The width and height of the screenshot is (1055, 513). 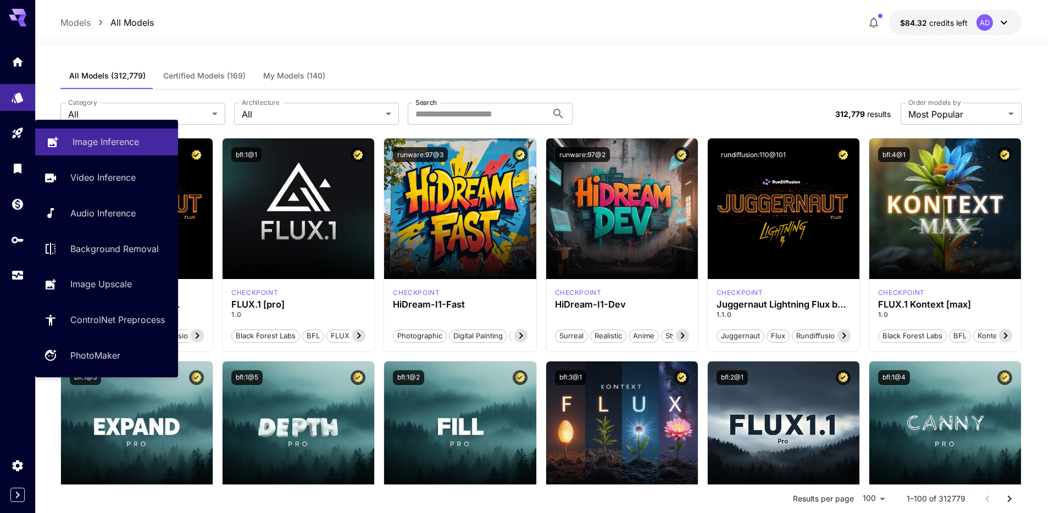 What do you see at coordinates (578, 293) in the screenshot?
I see `div: HiDream Dev` at bounding box center [578, 293].